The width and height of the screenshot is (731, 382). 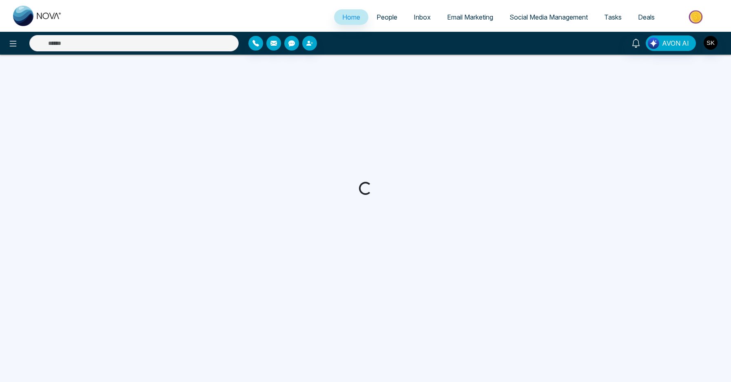 What do you see at coordinates (38, 16) in the screenshot?
I see `img: Nova CRM Logo` at bounding box center [38, 16].